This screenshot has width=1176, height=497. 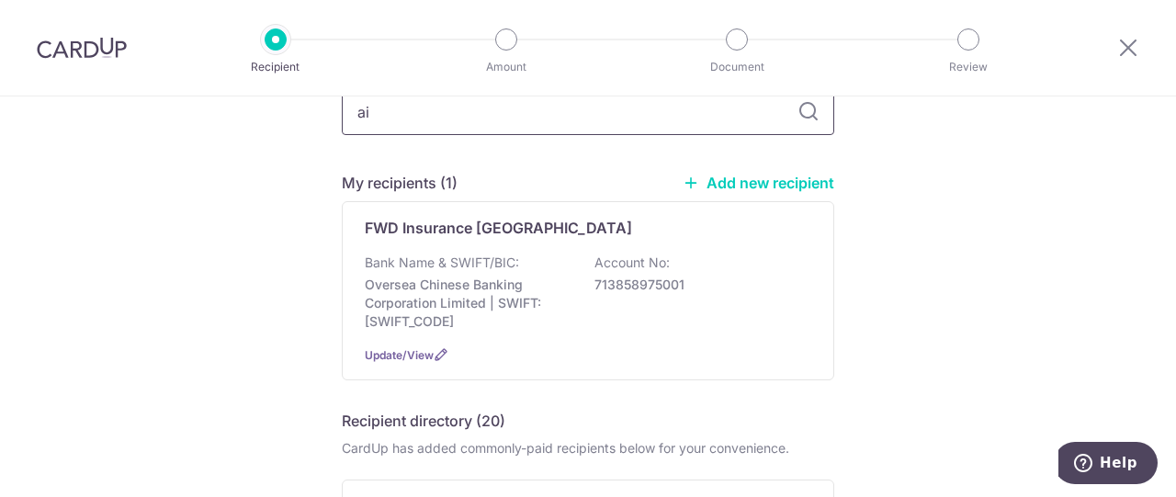 I want to click on a: Update/View, so click(x=399, y=355).